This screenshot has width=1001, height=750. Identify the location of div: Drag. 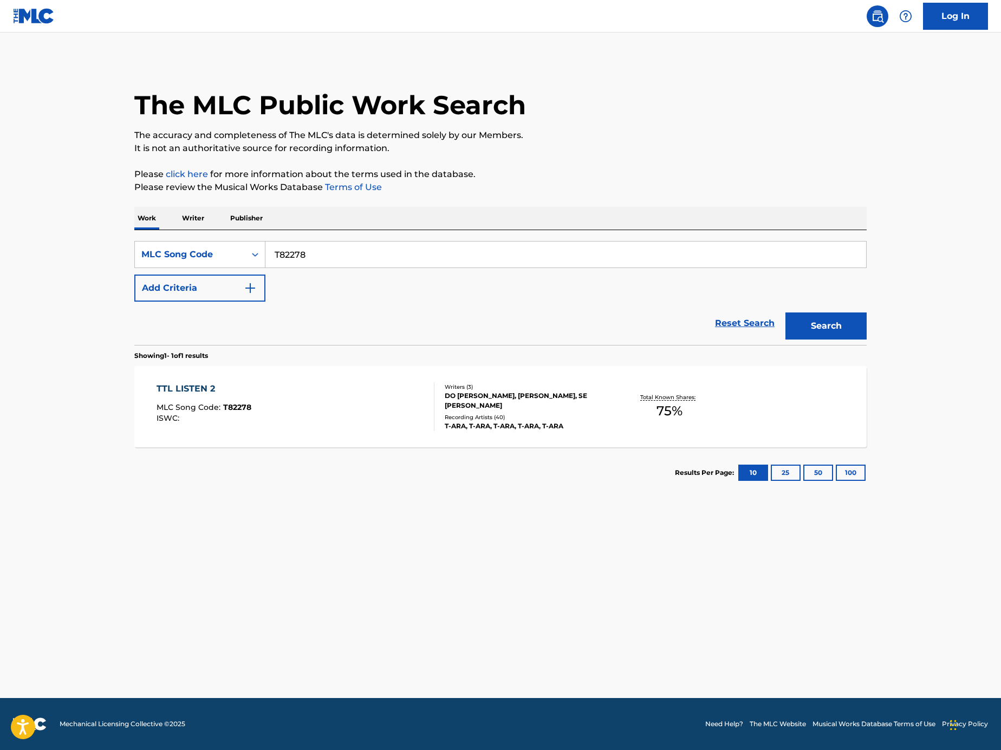
(954, 726).